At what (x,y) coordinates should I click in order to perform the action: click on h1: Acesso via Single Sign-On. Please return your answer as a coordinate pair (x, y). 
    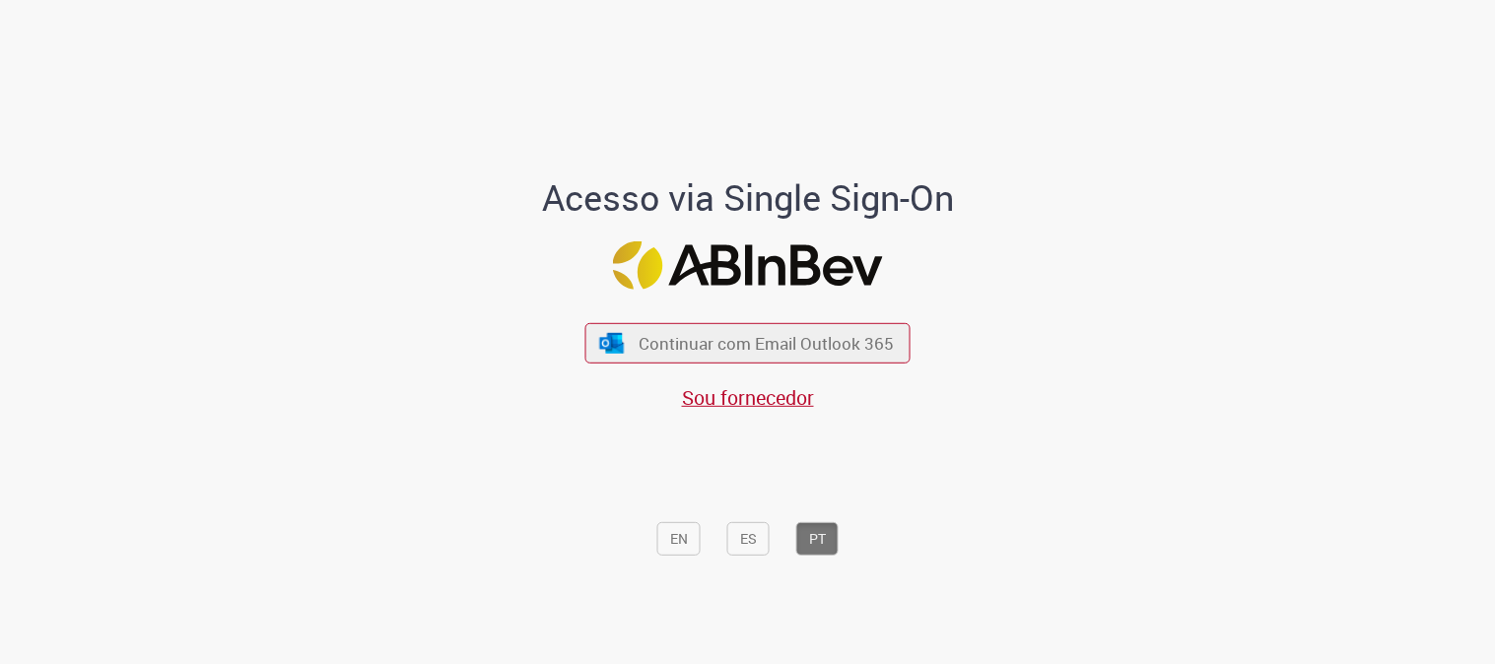
    Looking at the image, I should click on (747, 198).